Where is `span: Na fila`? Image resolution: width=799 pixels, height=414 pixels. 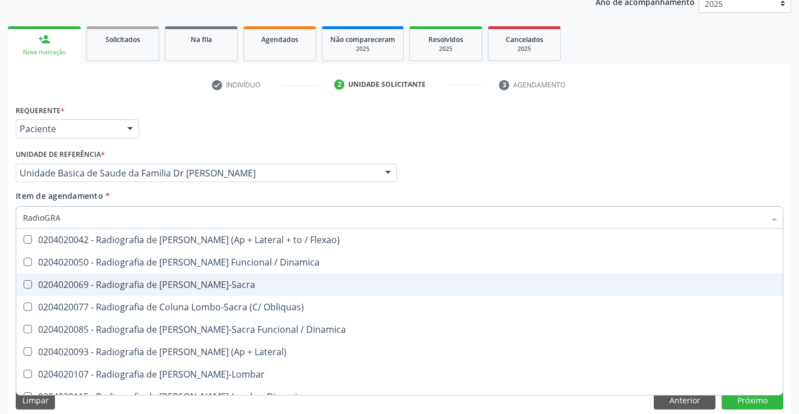
span: Na fila is located at coordinates (201, 39).